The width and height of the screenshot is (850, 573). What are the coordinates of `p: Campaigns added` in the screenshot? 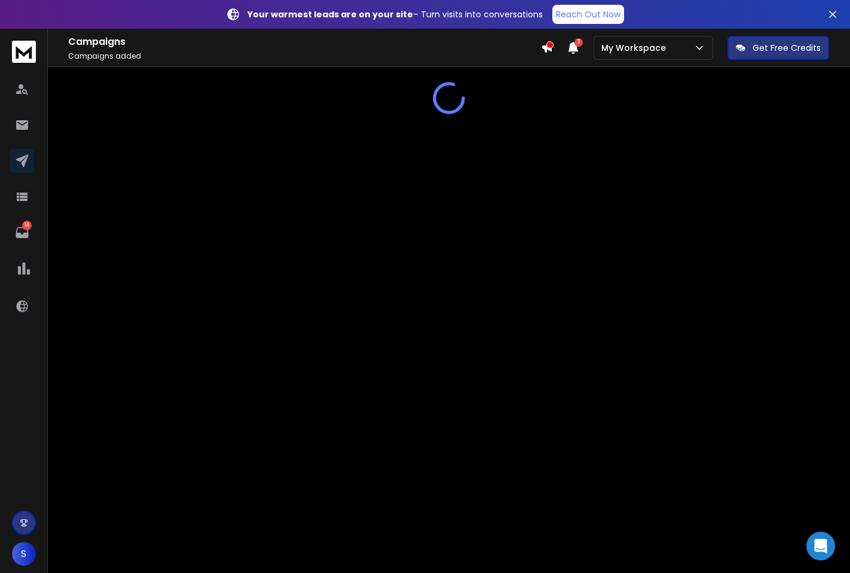 It's located at (304, 56).